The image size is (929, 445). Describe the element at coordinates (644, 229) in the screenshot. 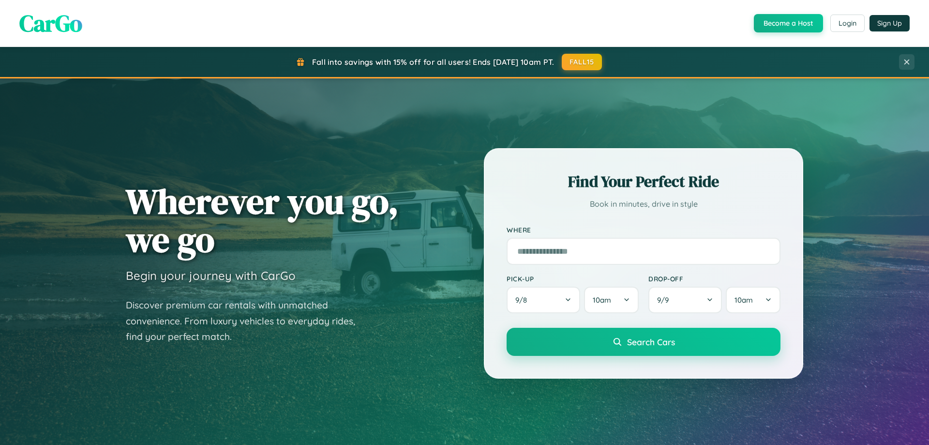

I see `label: Where` at that location.